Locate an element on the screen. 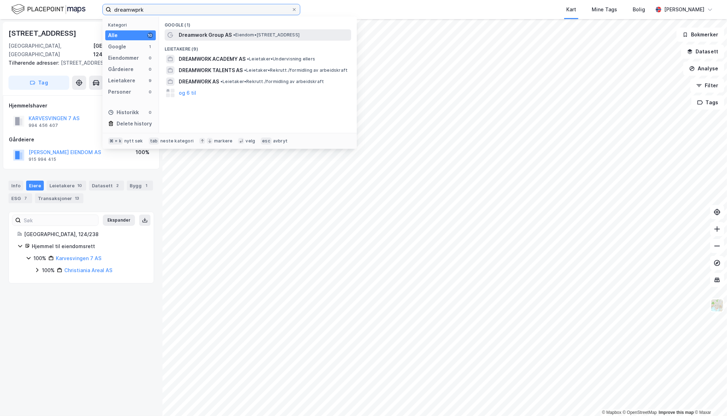 The image size is (727, 416). input: Søk is located at coordinates (59, 220).